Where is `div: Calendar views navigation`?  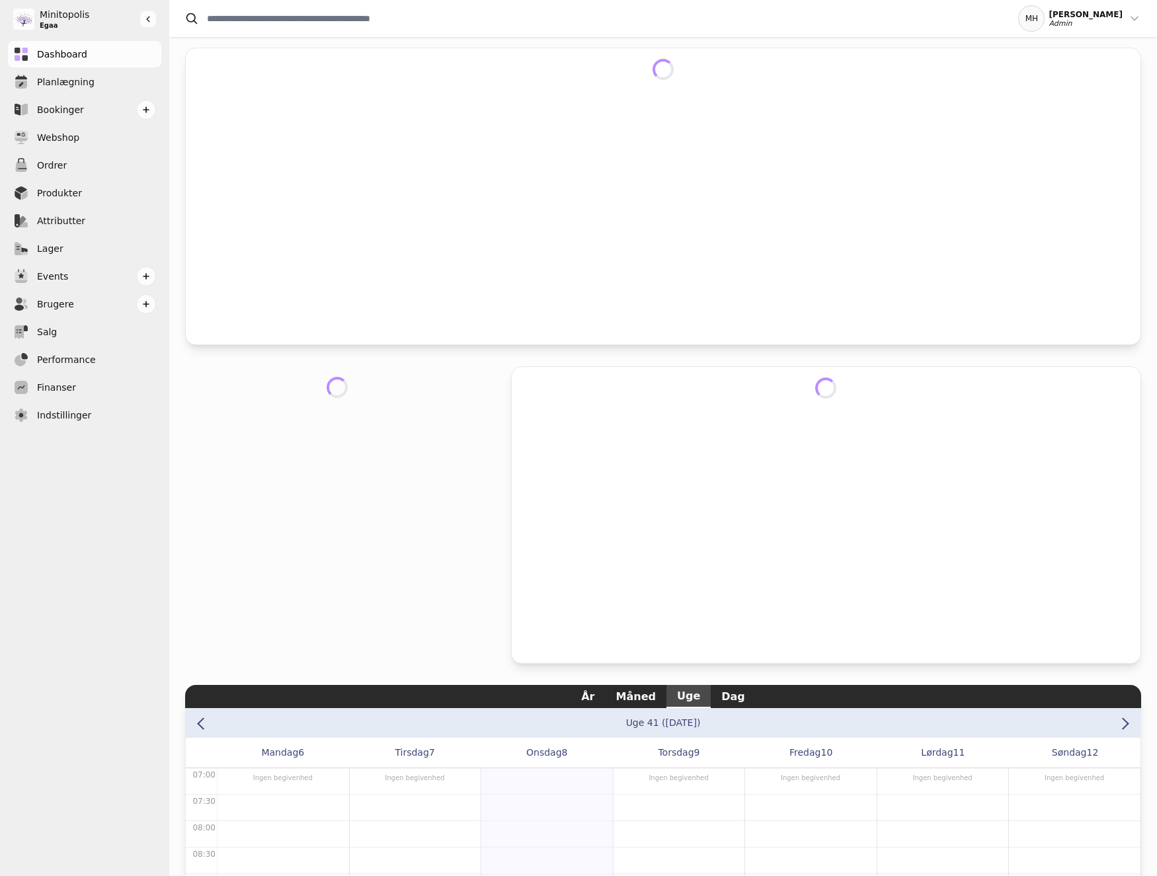
div: Calendar views navigation is located at coordinates (663, 696).